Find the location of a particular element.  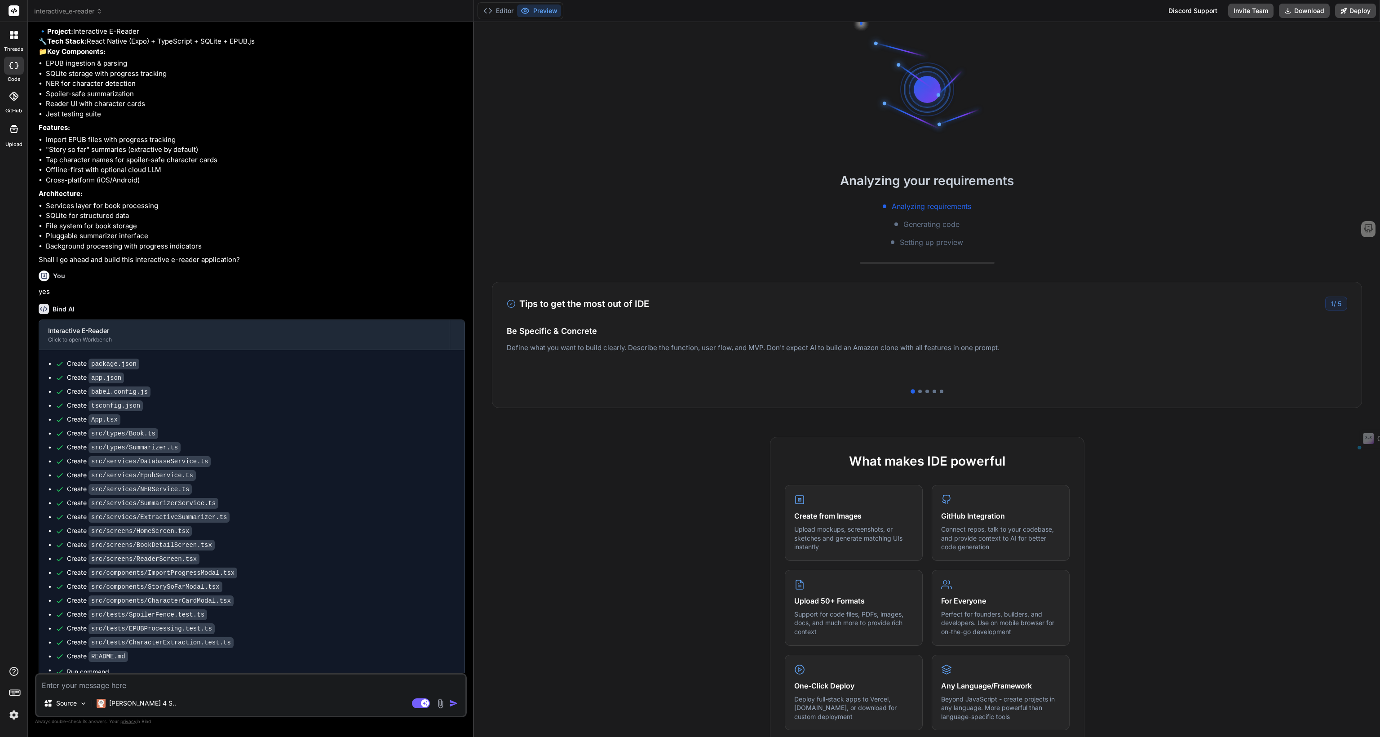

h4: One-Click Deploy is located at coordinates (854, 686).